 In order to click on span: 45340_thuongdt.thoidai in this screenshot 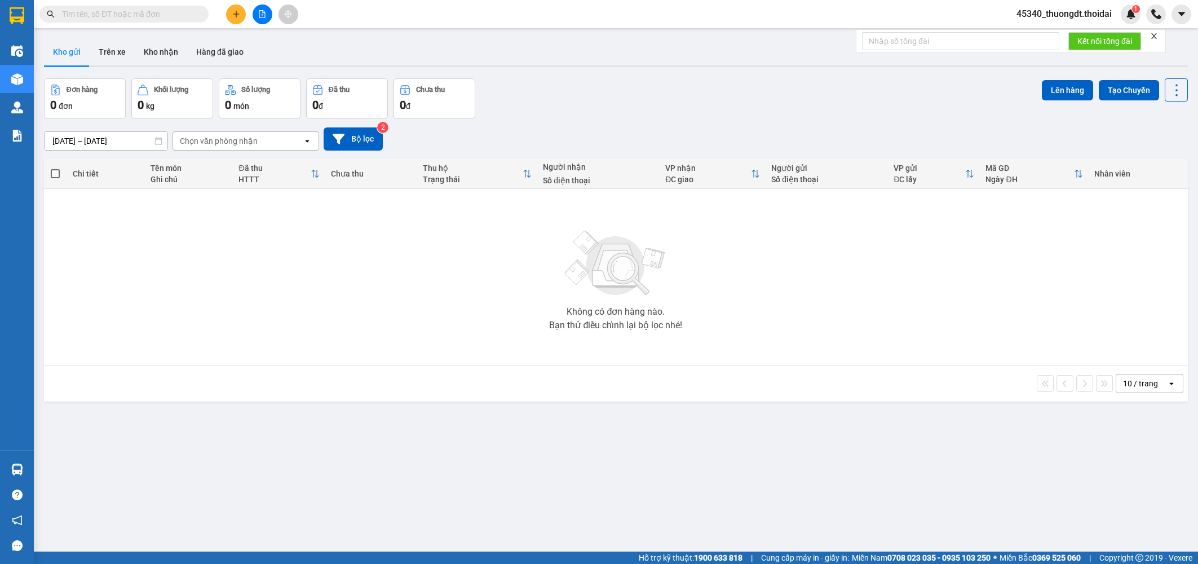, I will do `click(1064, 14)`.